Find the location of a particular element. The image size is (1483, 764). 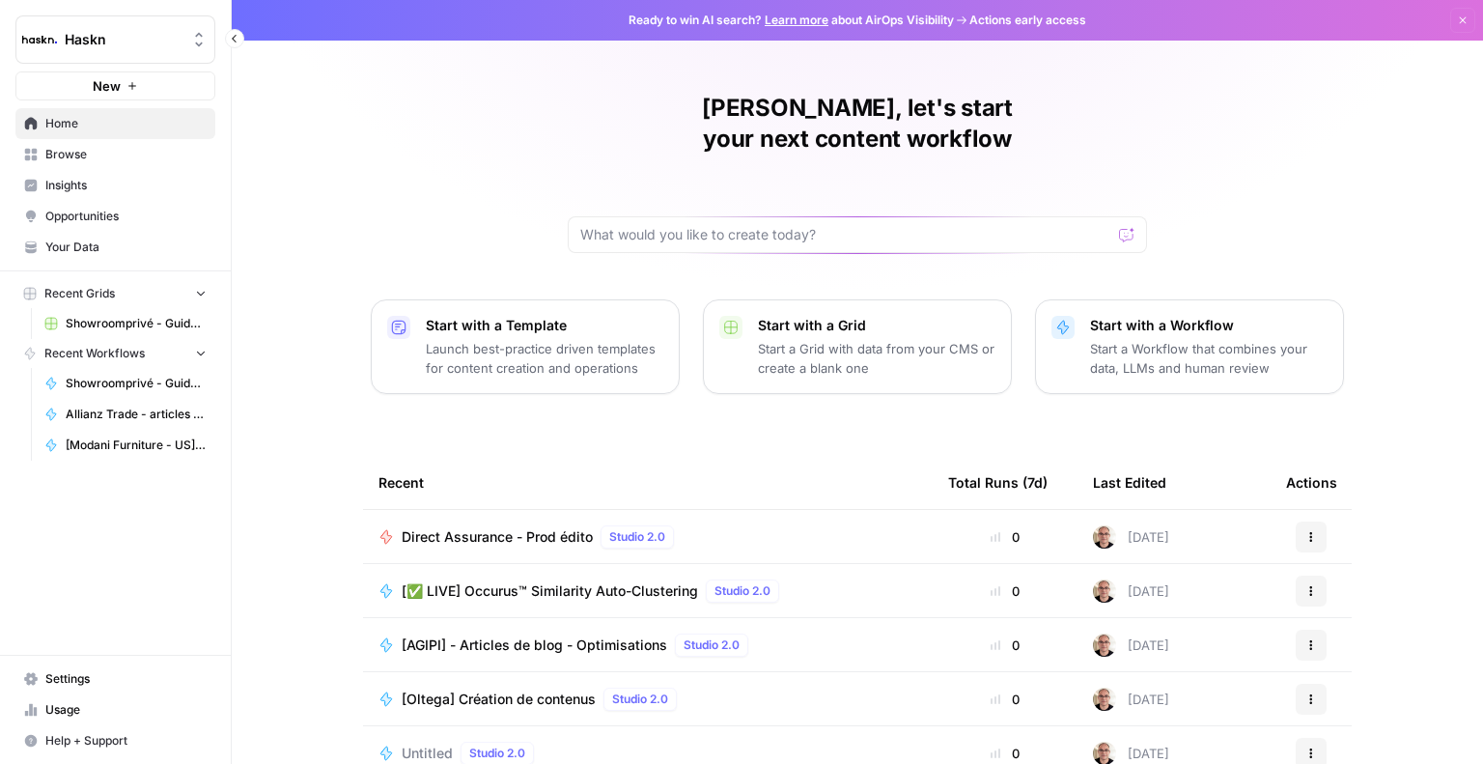

button: Start with a WorkflowStart a Workflow that combines your data, LLMs and human review is located at coordinates (1189, 347).